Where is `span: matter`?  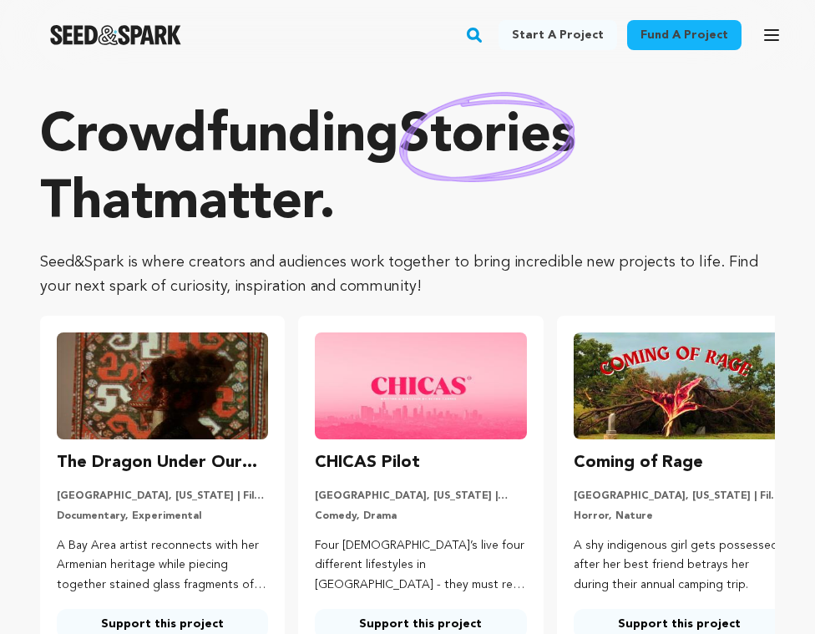 span: matter is located at coordinates (236, 204).